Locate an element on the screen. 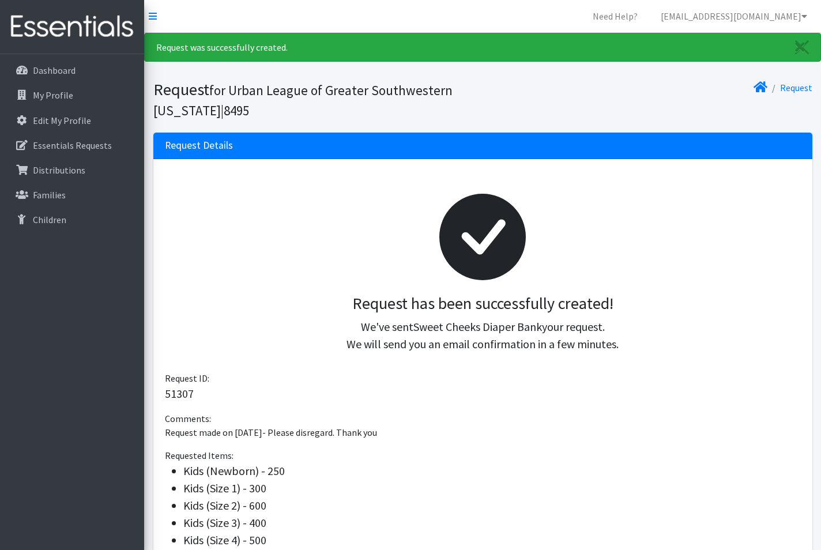 The width and height of the screenshot is (821, 550). p: Essentials Requests is located at coordinates (72, 145).